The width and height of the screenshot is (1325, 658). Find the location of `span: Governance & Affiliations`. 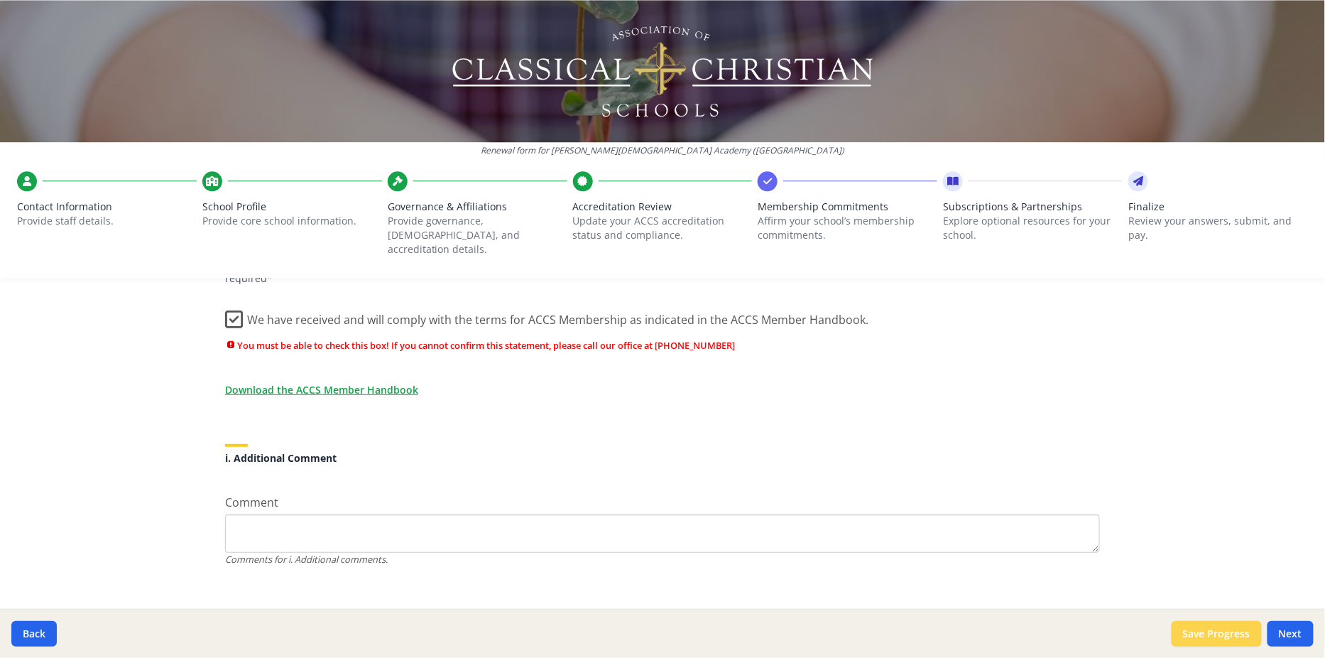

span: Governance & Affiliations is located at coordinates (477, 207).